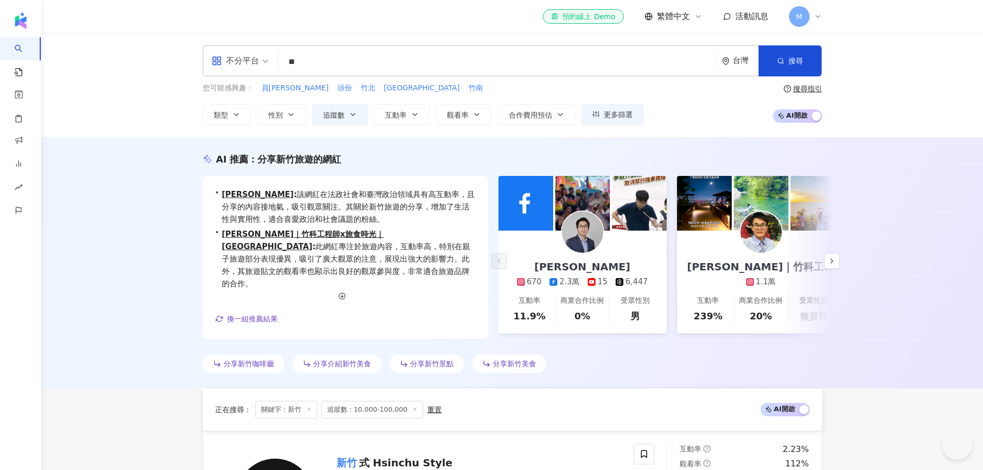  I want to click on span: 類型, so click(221, 115).